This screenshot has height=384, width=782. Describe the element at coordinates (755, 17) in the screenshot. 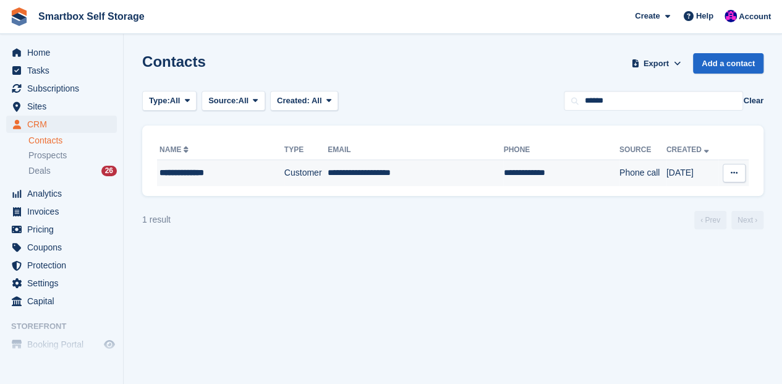

I see `span: Account` at that location.